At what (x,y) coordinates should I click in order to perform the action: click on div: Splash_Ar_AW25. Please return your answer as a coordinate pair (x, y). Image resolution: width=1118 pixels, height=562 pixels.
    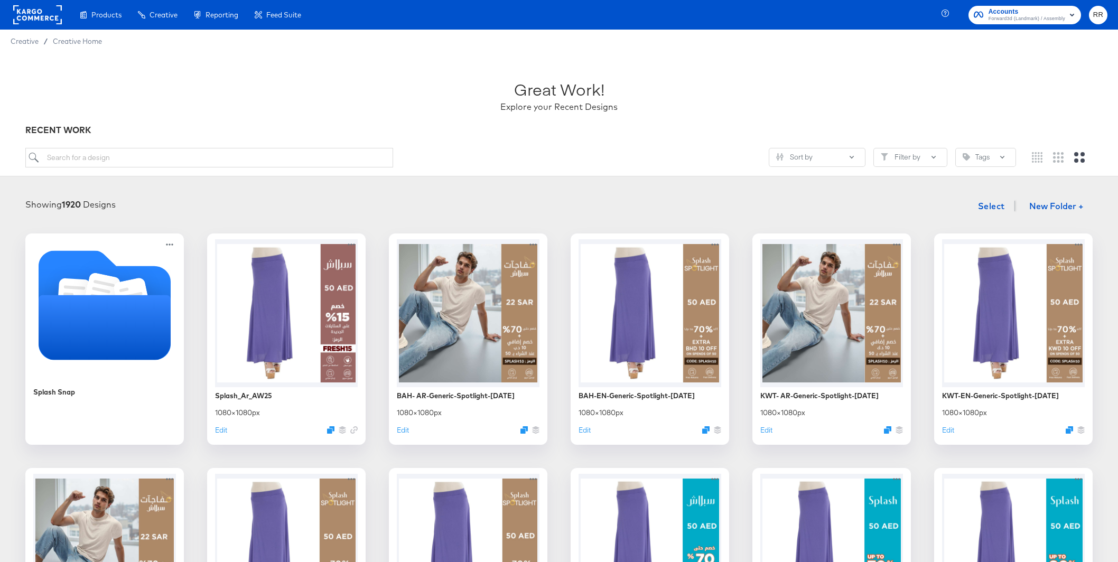
    Looking at the image, I should click on (244, 396).